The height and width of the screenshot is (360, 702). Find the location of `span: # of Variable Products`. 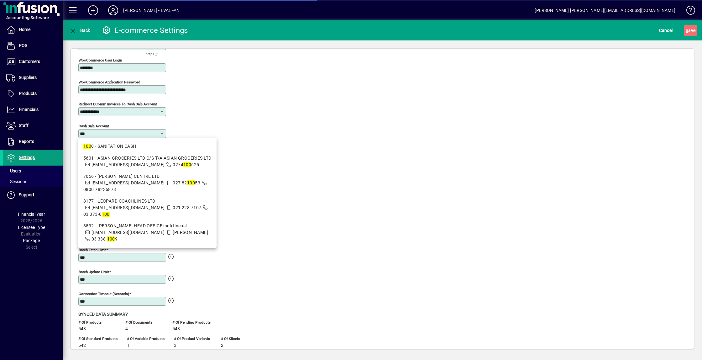

span: # of Variable Products is located at coordinates (146, 338).